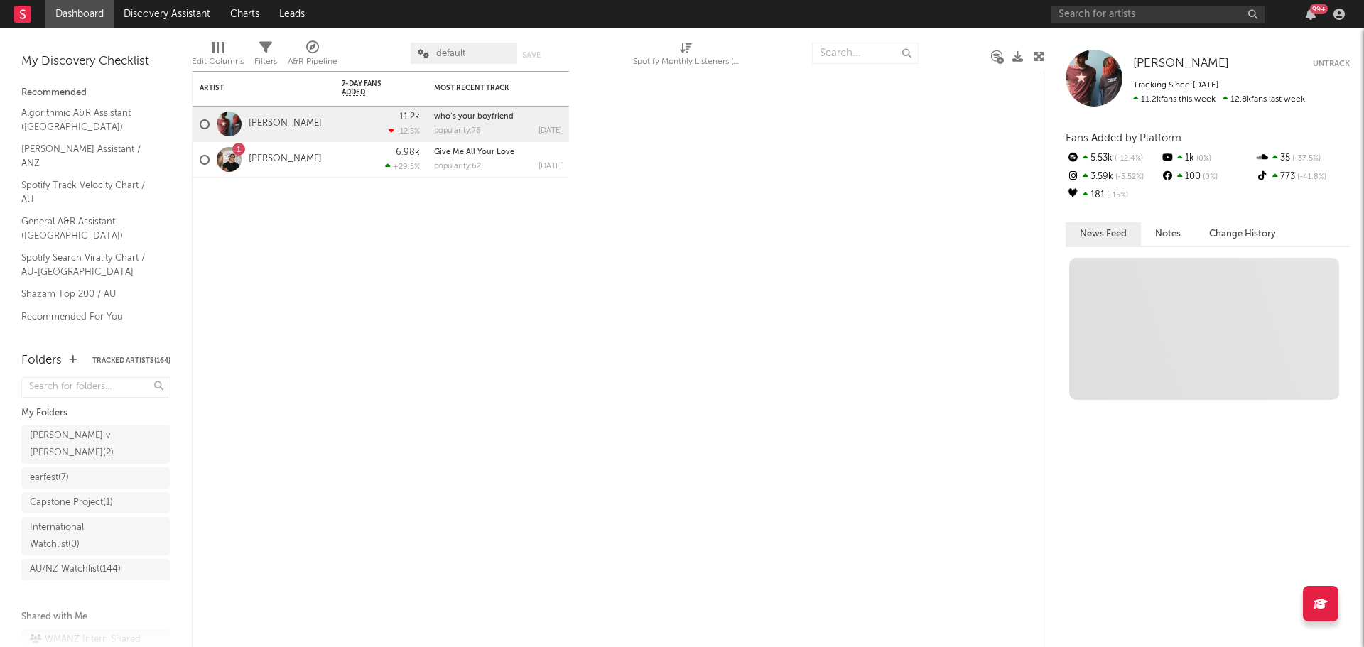  I want to click on span: Fans Added by Platform, so click(1123, 138).